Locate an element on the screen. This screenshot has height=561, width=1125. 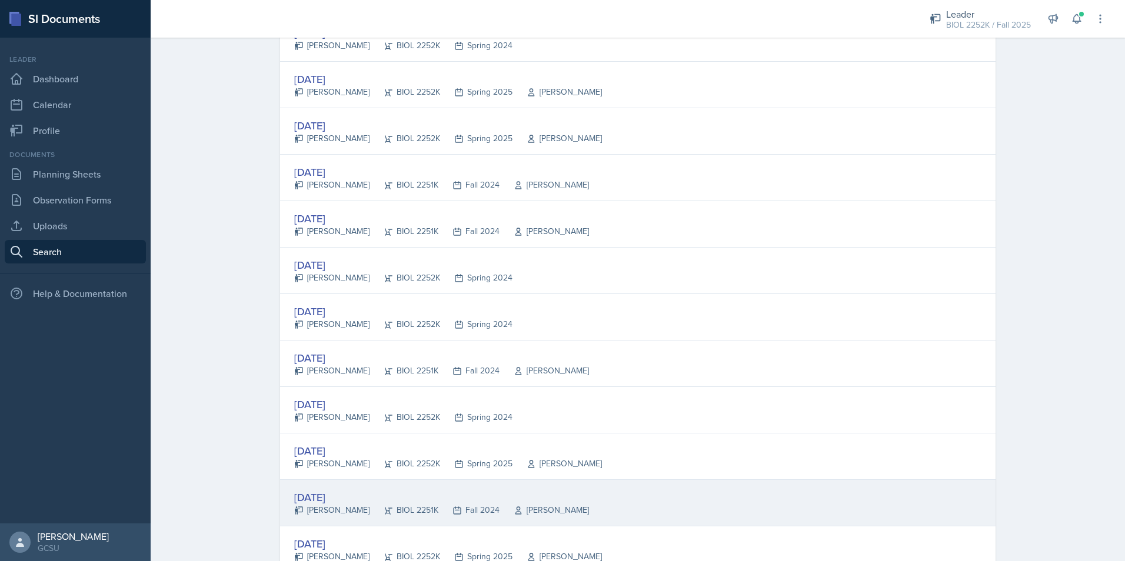
a: Calendar is located at coordinates (75, 105).